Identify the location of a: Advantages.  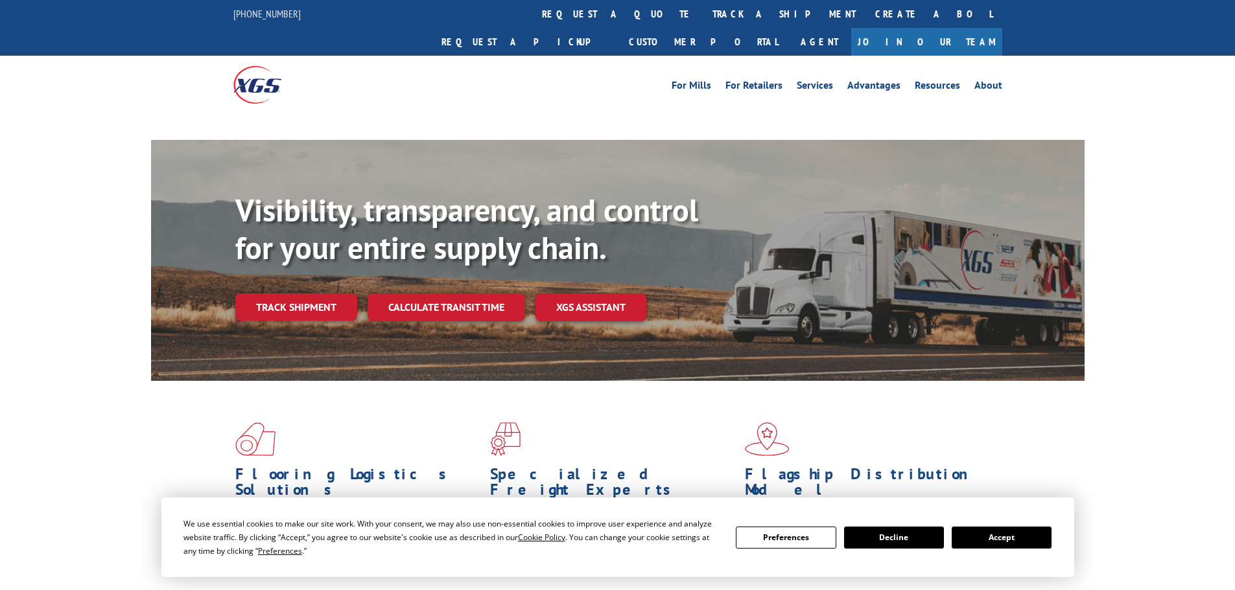
(874, 87).